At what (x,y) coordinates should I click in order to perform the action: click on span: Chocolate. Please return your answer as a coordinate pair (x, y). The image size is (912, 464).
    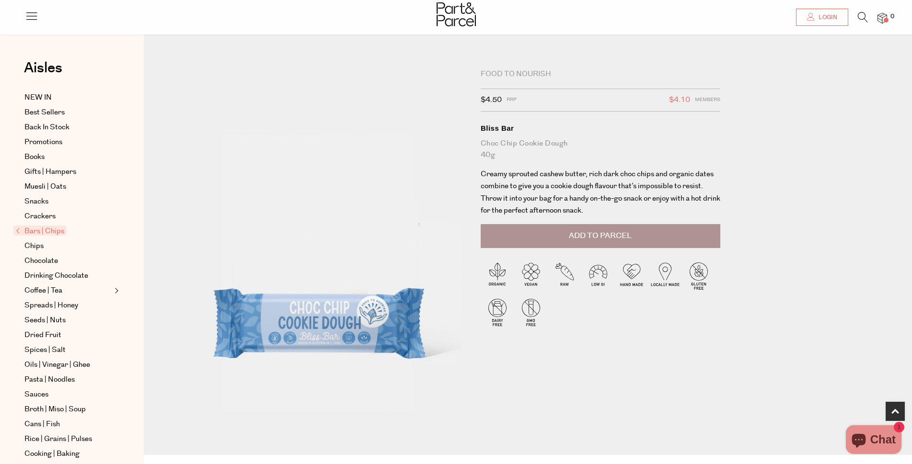
    Looking at the image, I should click on (41, 261).